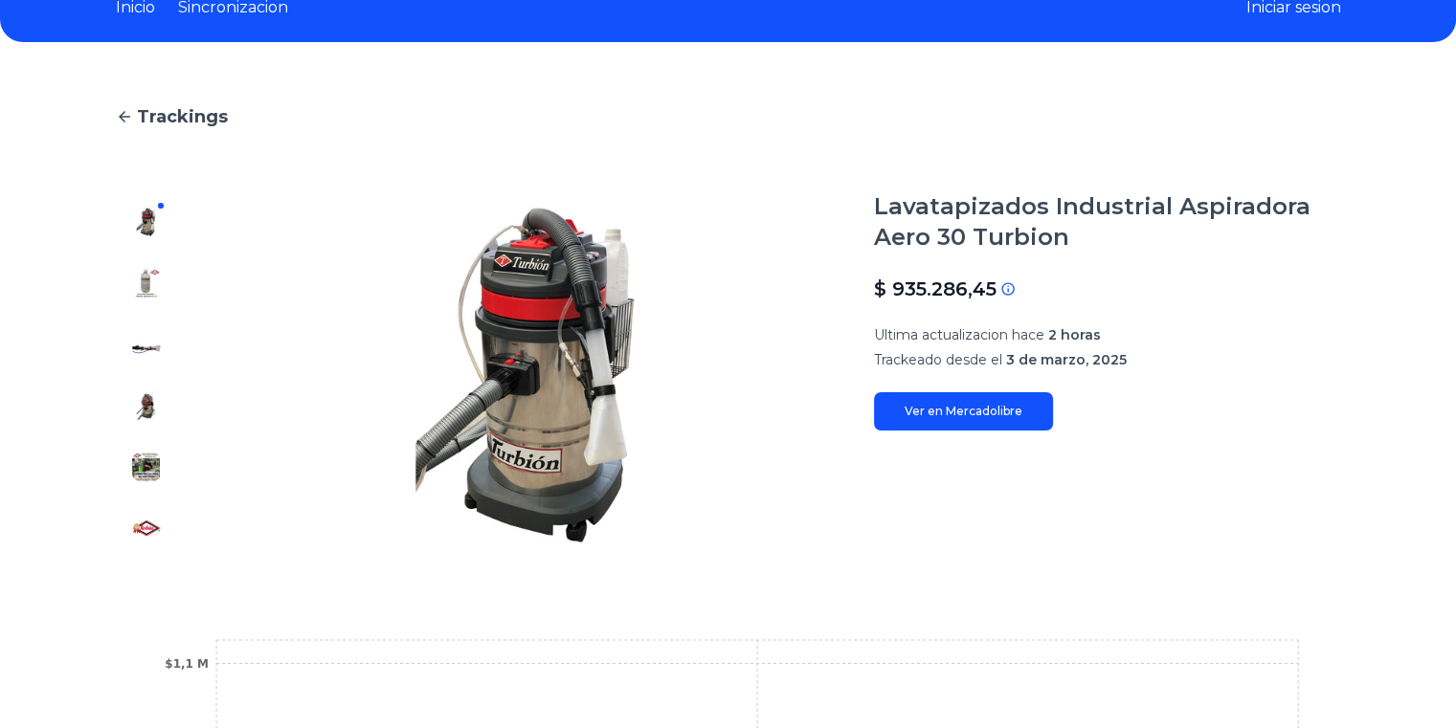 This screenshot has height=728, width=1456. I want to click on span: 2 horas, so click(1074, 335).